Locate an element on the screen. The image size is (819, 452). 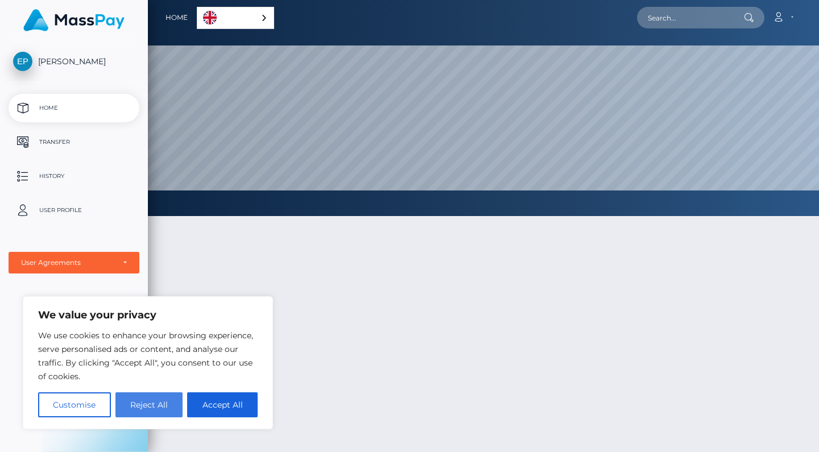
button: Accept All is located at coordinates (222, 405).